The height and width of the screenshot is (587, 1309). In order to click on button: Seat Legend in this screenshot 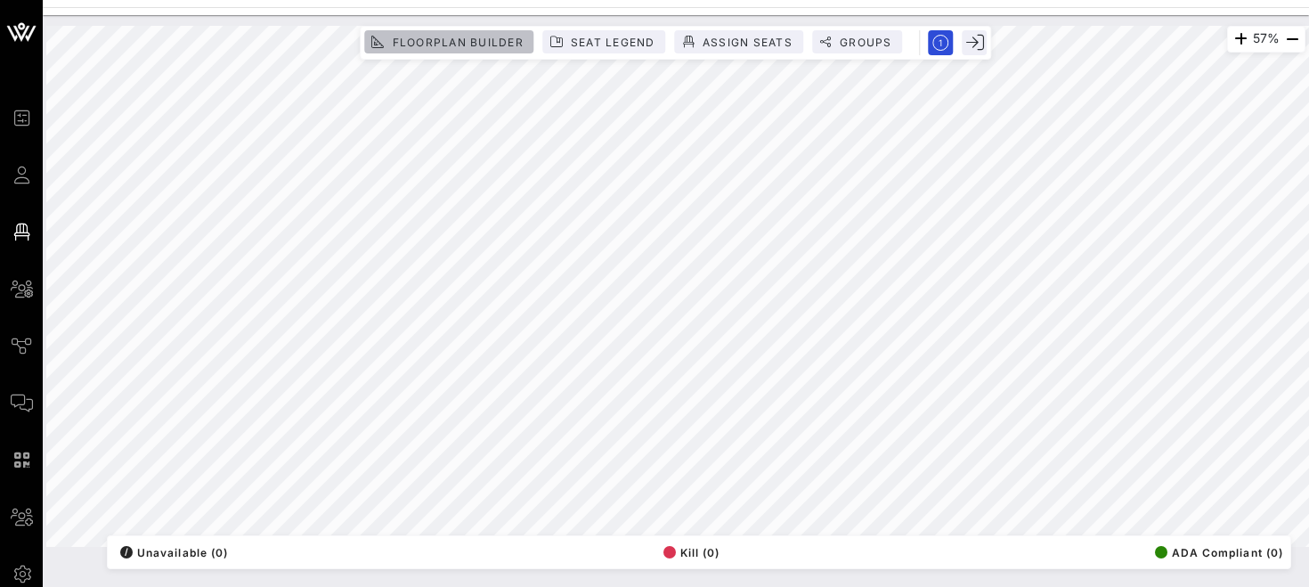, I will do `click(604, 42)`.